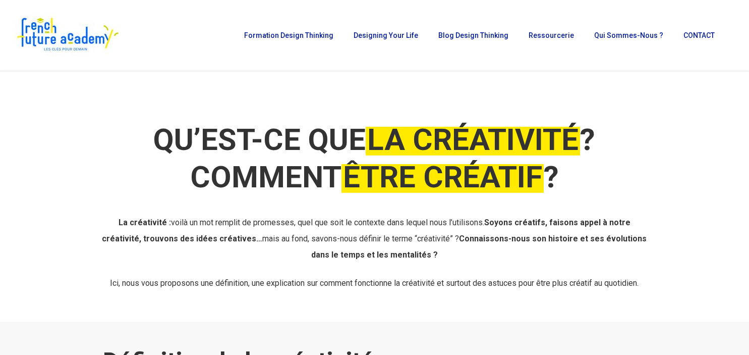  What do you see at coordinates (473, 35) in the screenshot?
I see `a: Blog Design Thinking` at bounding box center [473, 35].